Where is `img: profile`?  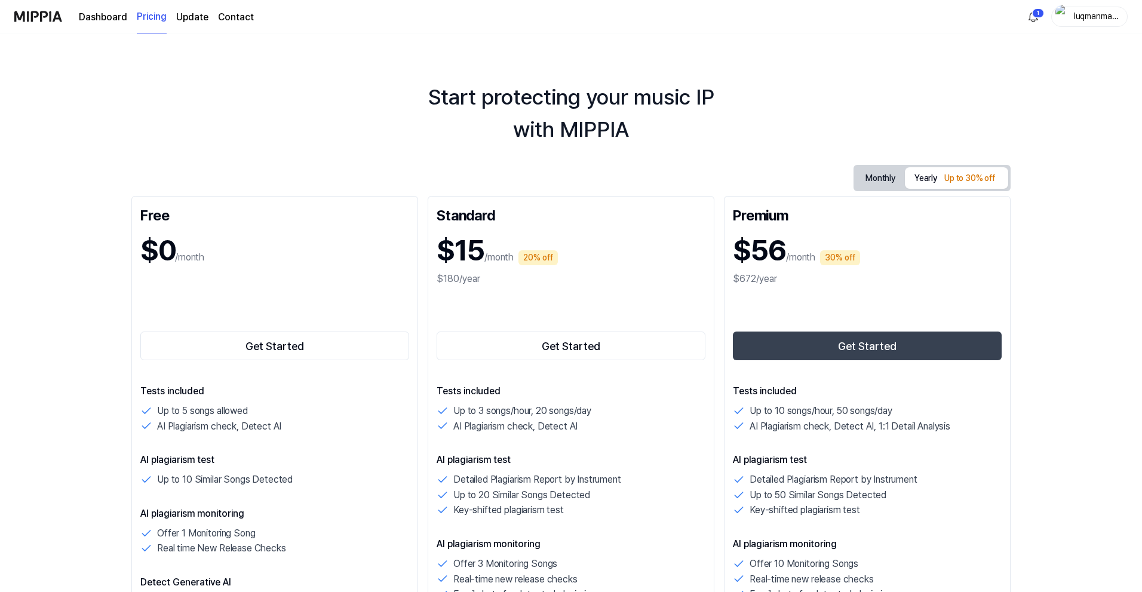
img: profile is located at coordinates (1062, 17).